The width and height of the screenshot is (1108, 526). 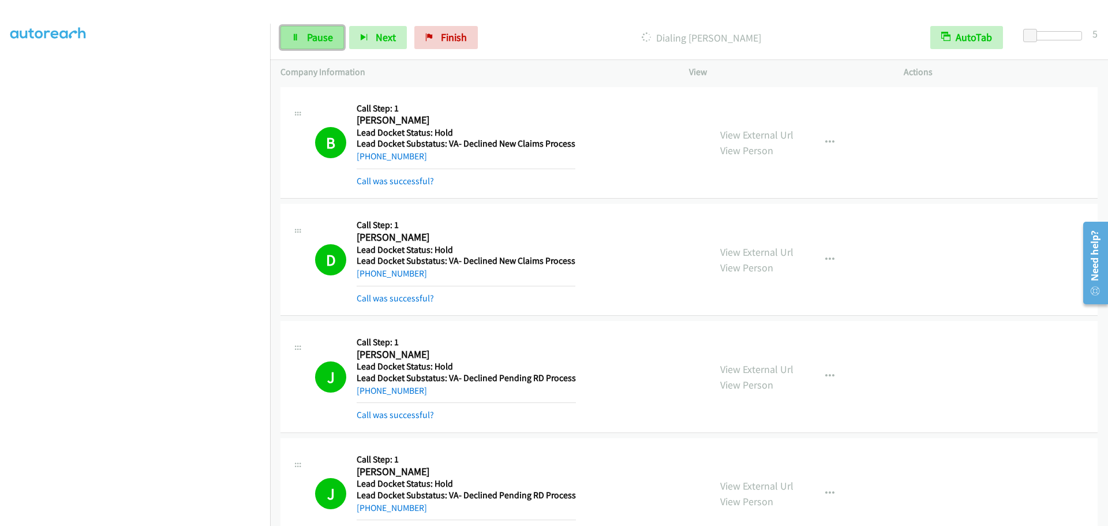 What do you see at coordinates (378, 38) in the screenshot?
I see `button: Next` at bounding box center [378, 38].